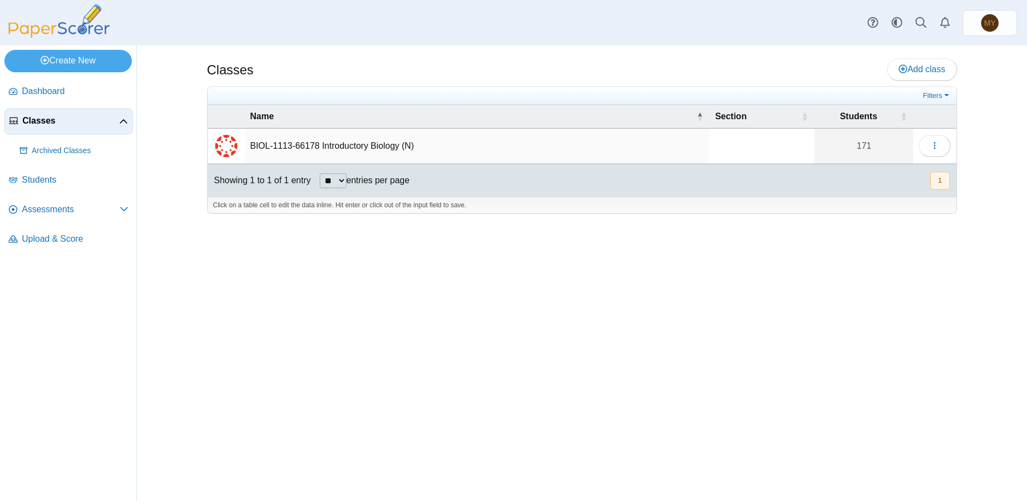 The width and height of the screenshot is (1027, 501). Describe the element at coordinates (259, 180) in the screenshot. I see `div: Showing 1 to 1 of 1 entry` at that location.